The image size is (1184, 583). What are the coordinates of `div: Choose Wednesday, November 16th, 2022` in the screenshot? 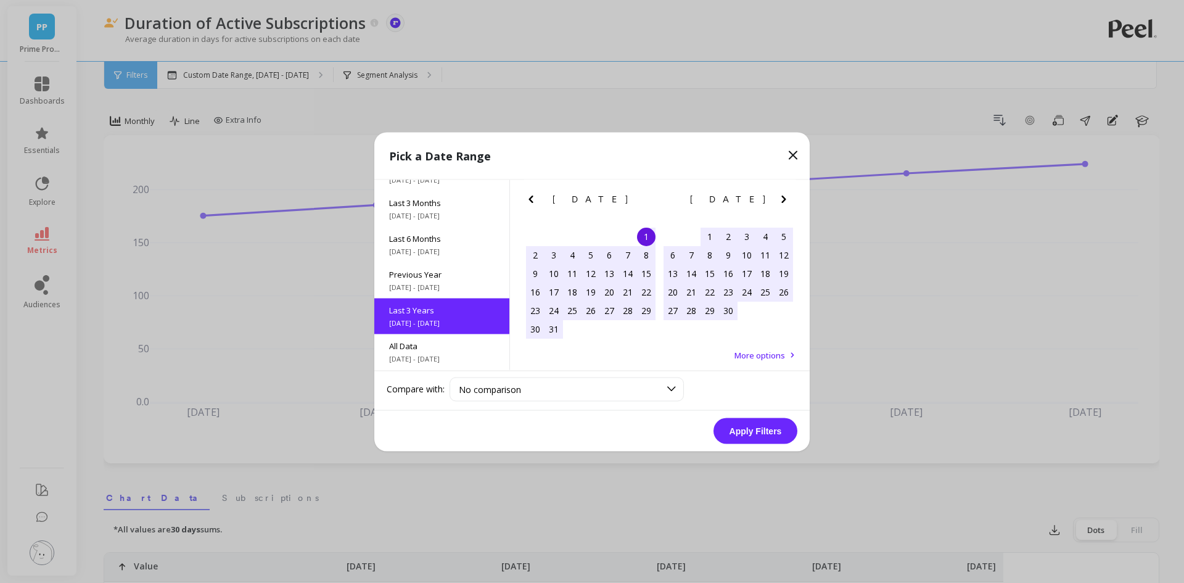 It's located at (728, 273).